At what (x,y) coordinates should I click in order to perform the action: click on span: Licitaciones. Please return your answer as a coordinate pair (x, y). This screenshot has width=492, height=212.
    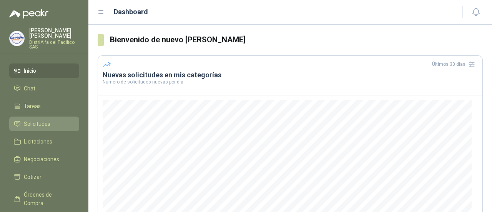
    Looking at the image, I should click on (38, 141).